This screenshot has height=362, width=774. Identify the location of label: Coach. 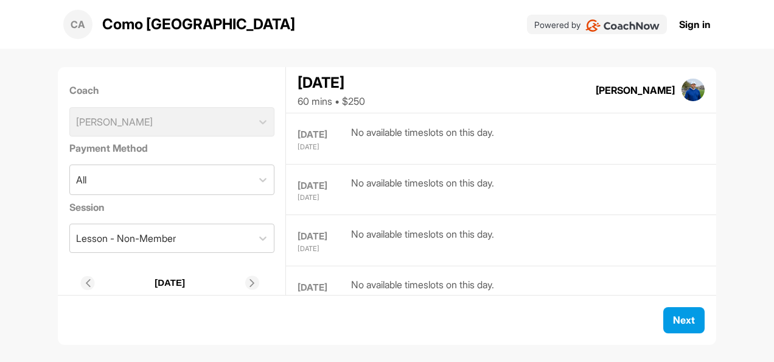
(172, 90).